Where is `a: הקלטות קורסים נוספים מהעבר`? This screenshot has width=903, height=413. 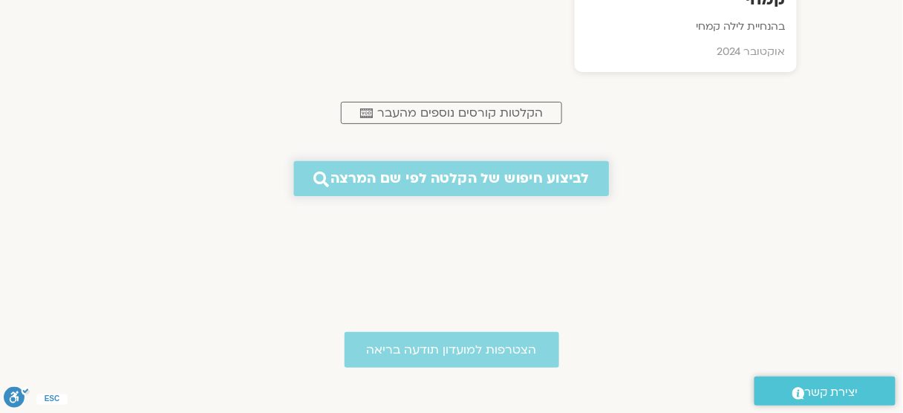
a: הקלטות קורסים נוספים מהעבר is located at coordinates (452, 113).